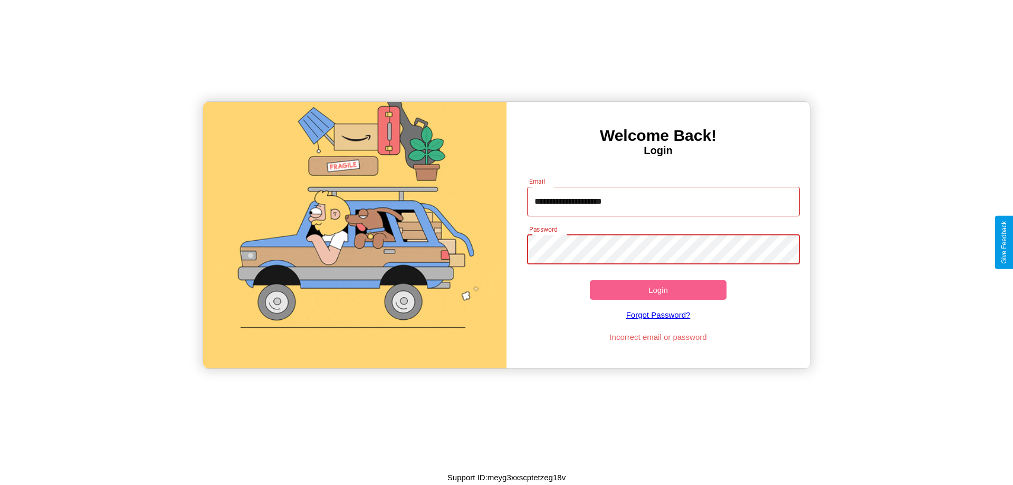 This screenshot has width=1013, height=485. Describe the element at coordinates (658, 150) in the screenshot. I see `h4: Login` at that location.